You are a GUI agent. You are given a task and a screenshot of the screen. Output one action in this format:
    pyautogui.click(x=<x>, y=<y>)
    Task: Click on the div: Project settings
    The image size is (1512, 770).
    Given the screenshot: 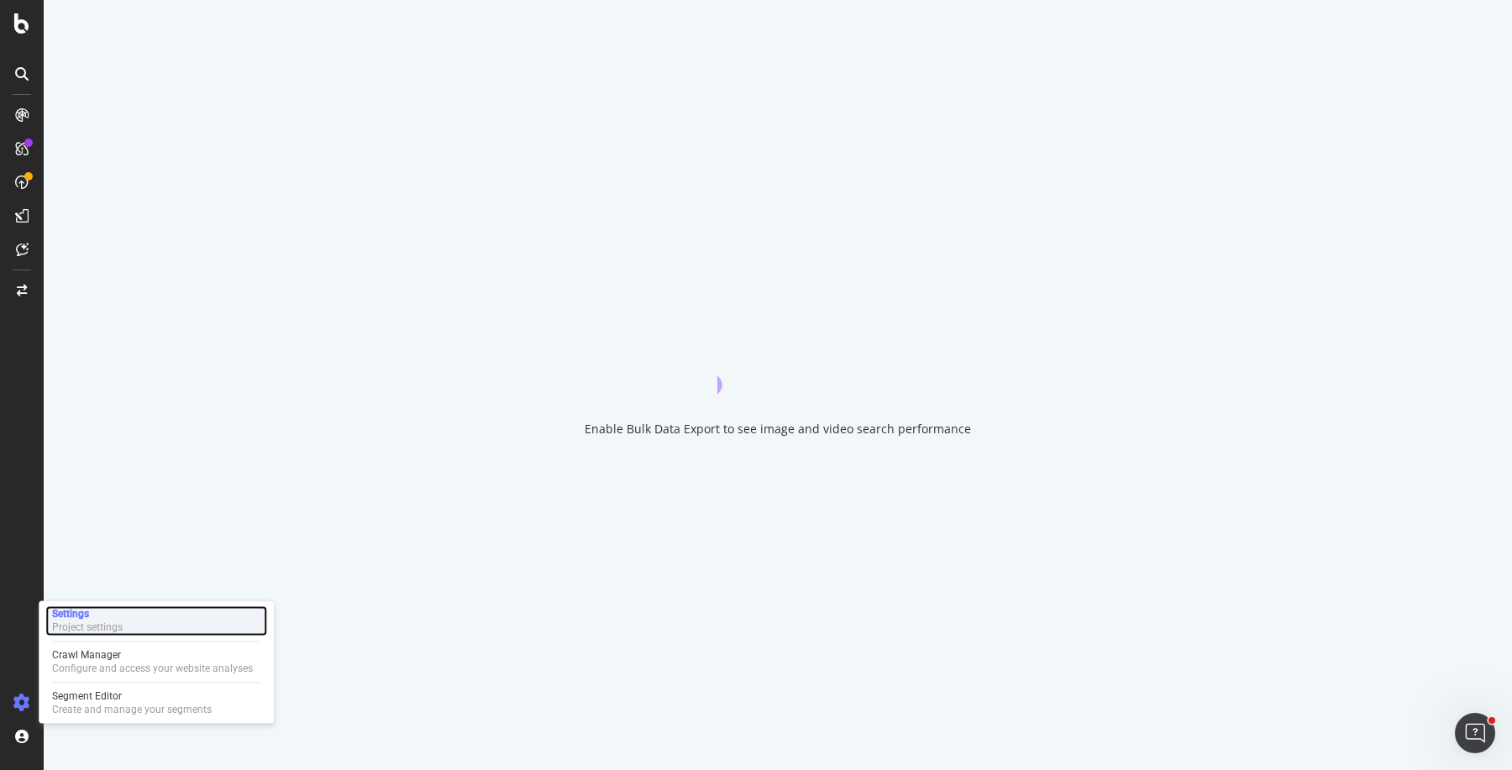 What is the action you would take?
    pyautogui.click(x=87, y=628)
    